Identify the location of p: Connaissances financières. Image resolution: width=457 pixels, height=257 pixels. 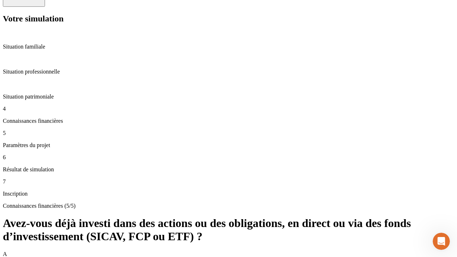
(228, 121).